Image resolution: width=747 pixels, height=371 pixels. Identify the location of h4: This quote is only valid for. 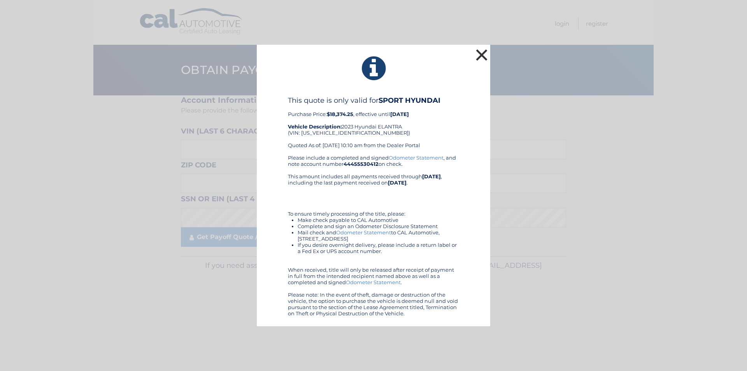
(374, 100).